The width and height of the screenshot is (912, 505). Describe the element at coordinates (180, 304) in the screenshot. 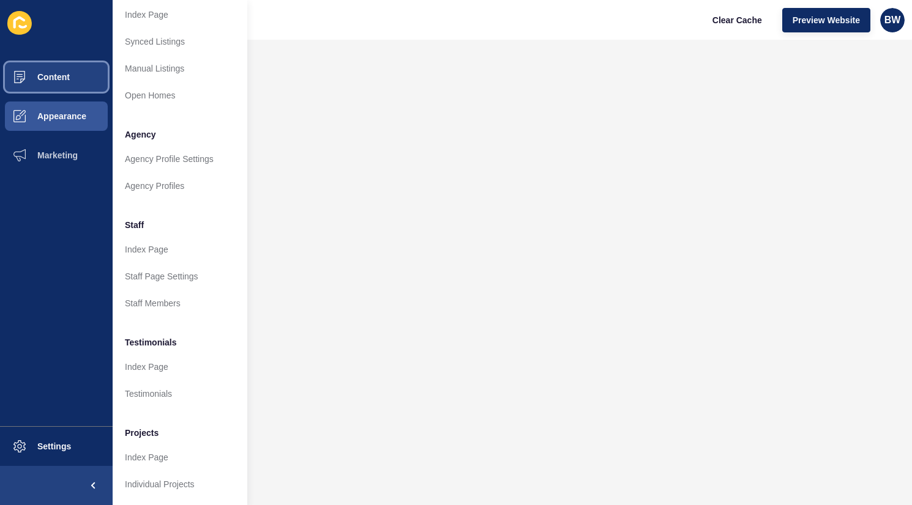

I see `a: Staff Members` at that location.